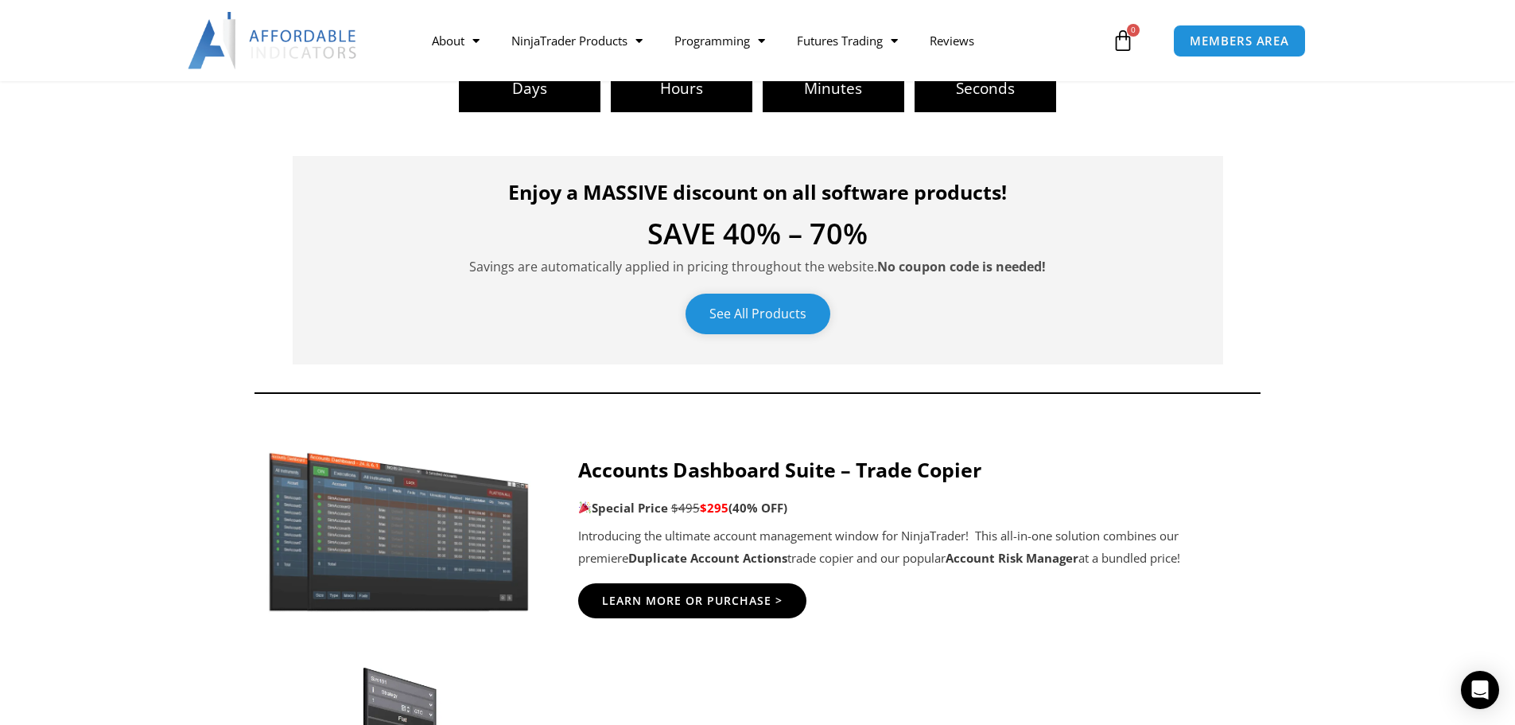  What do you see at coordinates (758, 266) in the screenshot?
I see `p: Savings are automatically applied in pricing throughout the website.` at bounding box center [758, 266].